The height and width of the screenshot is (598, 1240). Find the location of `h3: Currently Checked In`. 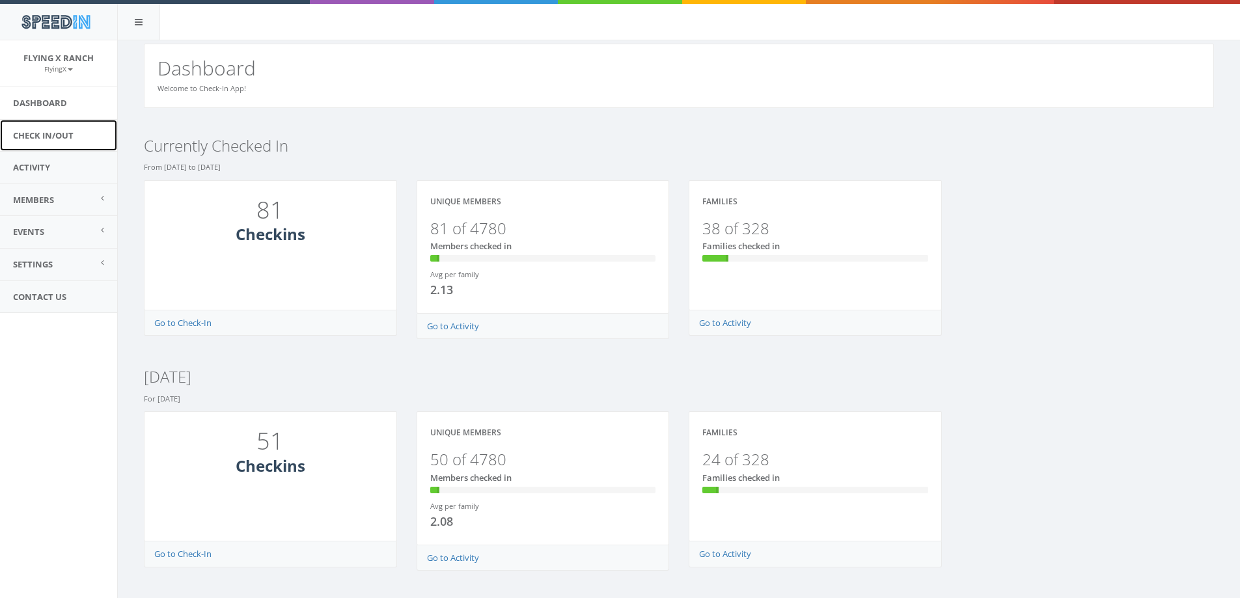

h3: Currently Checked In is located at coordinates (679, 146).